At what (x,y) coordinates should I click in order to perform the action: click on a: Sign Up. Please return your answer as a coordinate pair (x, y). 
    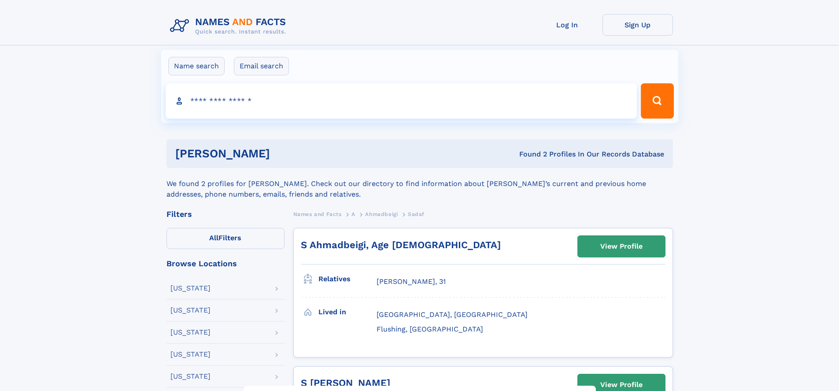
    Looking at the image, I should click on (638, 25).